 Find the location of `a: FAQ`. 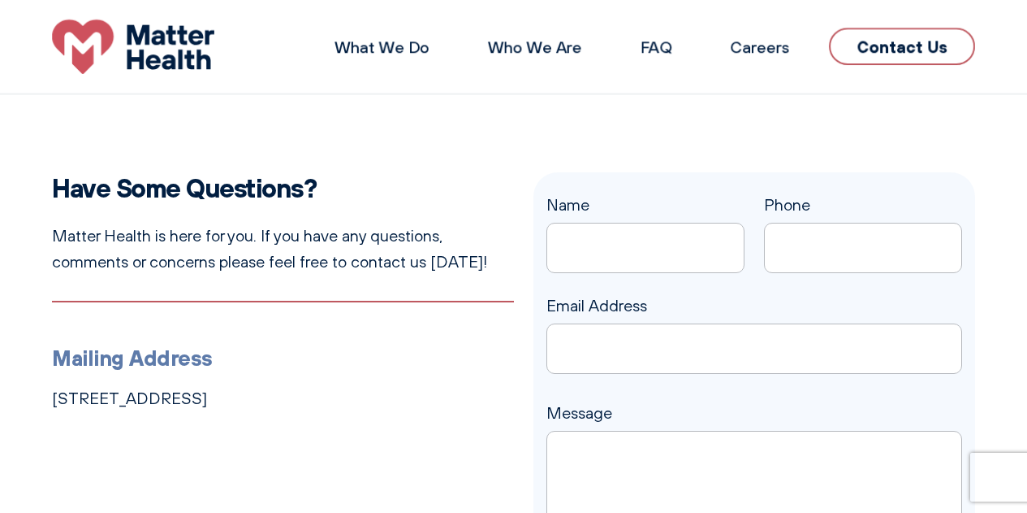

a: FAQ is located at coordinates (656, 46).